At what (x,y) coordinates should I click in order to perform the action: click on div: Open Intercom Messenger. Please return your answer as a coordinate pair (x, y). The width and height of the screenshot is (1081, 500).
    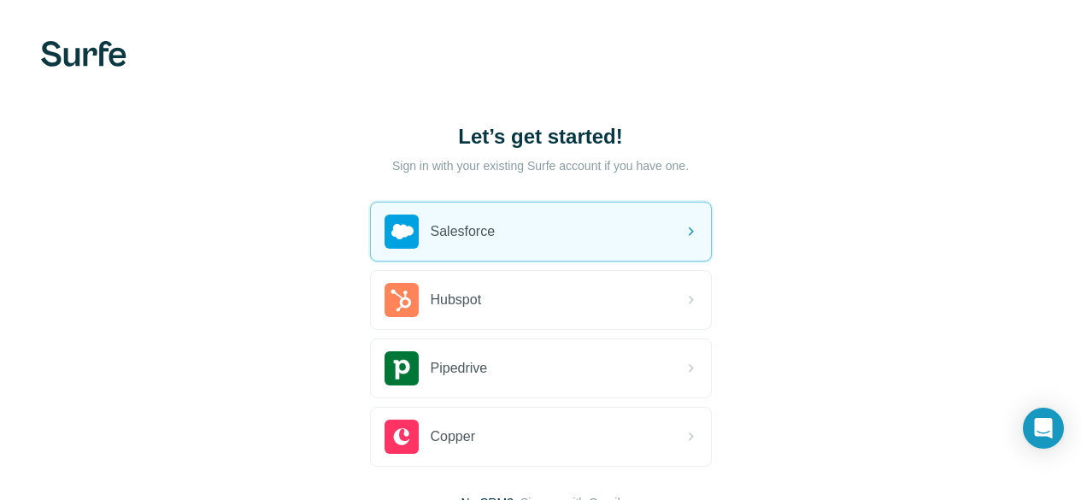
    Looking at the image, I should click on (1043, 428).